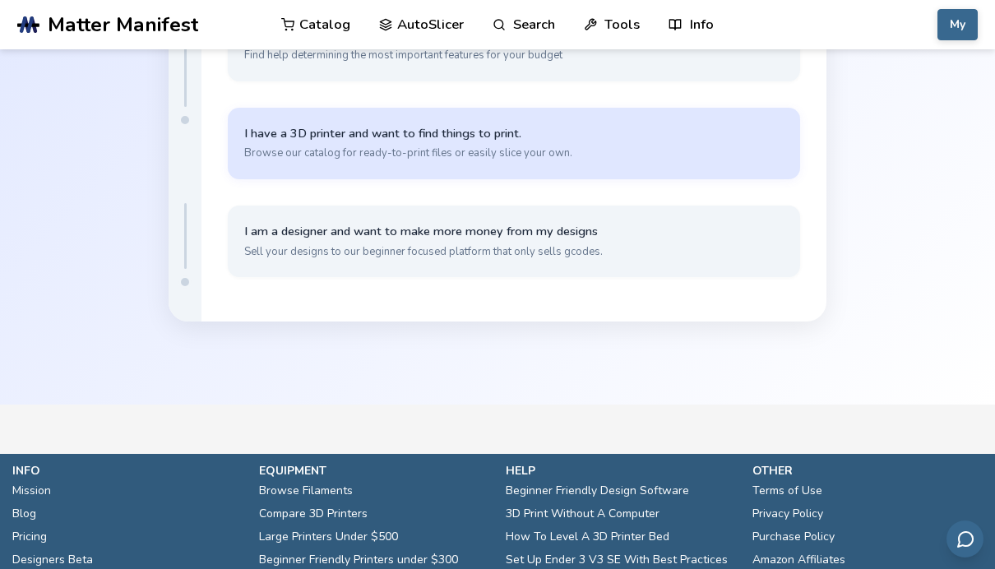 The width and height of the screenshot is (995, 569). I want to click on a: How To Level A 3D Printer Bed, so click(587, 537).